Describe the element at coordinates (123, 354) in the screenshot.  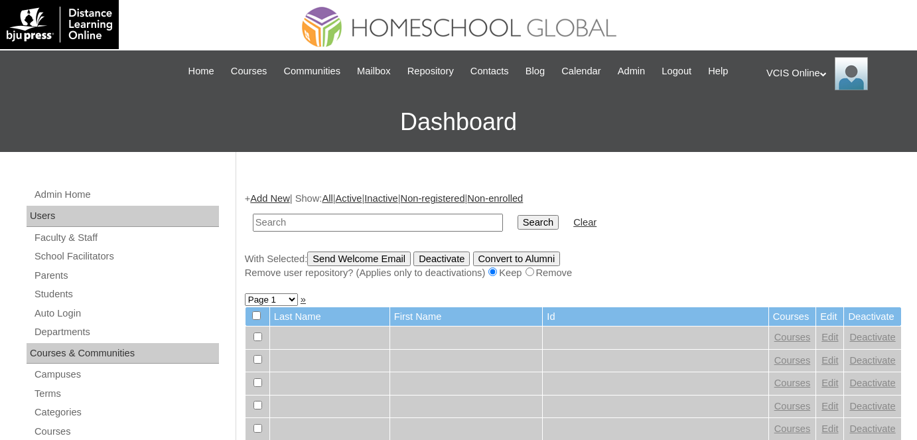
I see `div: Courses & Communities` at that location.